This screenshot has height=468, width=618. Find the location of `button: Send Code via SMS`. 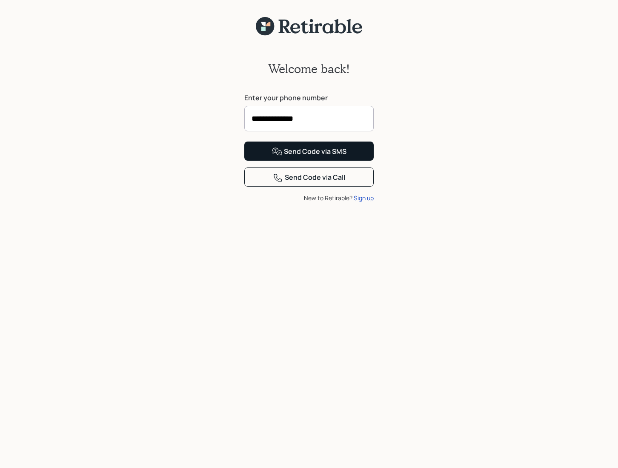

button: Send Code via SMS is located at coordinates (309, 151).